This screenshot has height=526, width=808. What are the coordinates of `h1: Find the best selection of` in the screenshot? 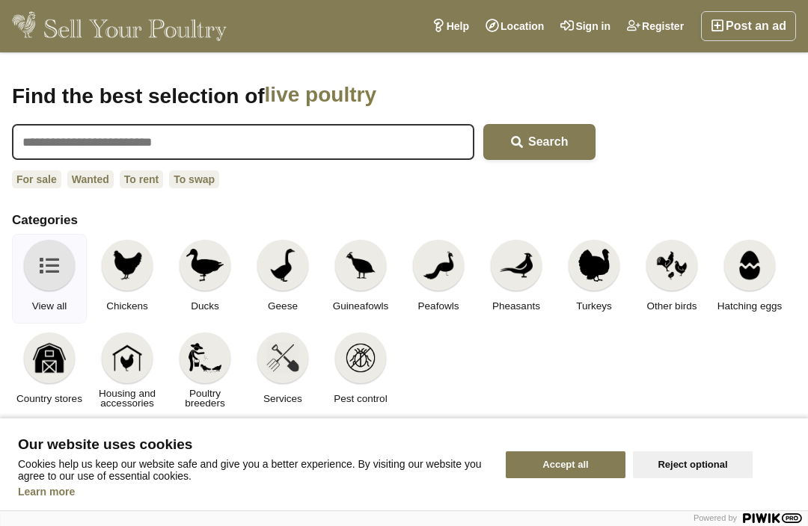 It's located at (304, 96).